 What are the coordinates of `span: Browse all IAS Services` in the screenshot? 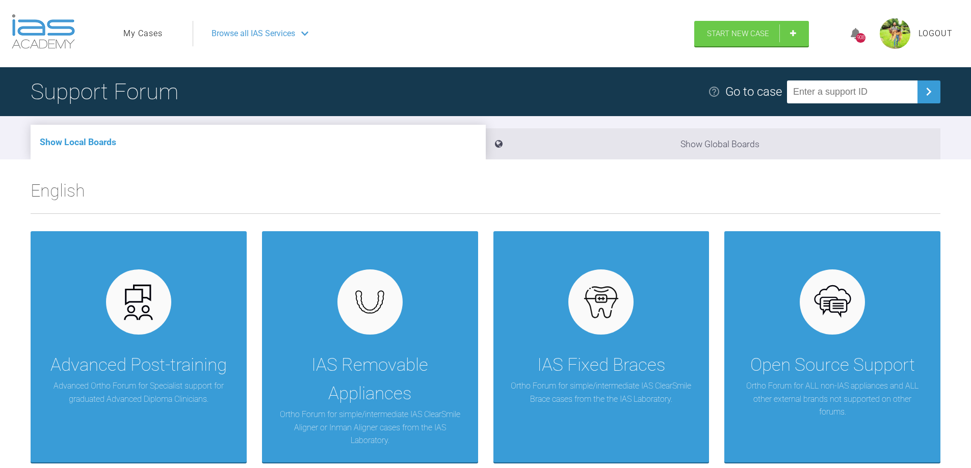 It's located at (253, 34).